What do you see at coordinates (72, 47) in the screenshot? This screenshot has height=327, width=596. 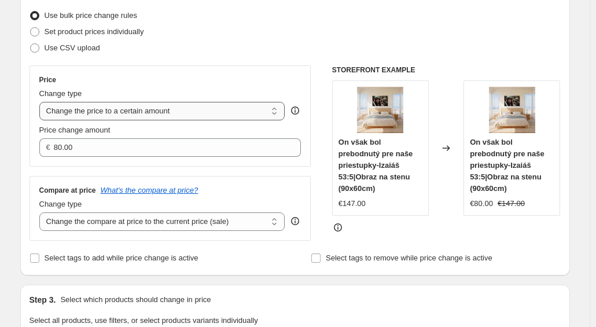 I see `span: Use CSV upload` at bounding box center [72, 47].